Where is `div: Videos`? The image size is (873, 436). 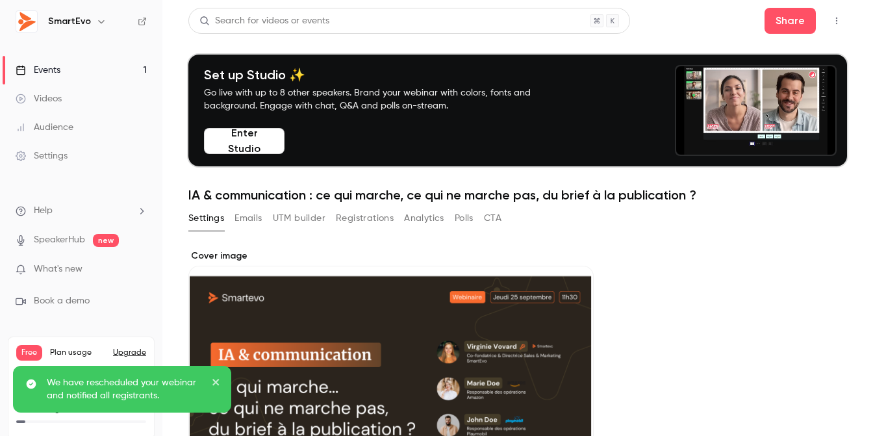
div: Videos is located at coordinates (38, 99).